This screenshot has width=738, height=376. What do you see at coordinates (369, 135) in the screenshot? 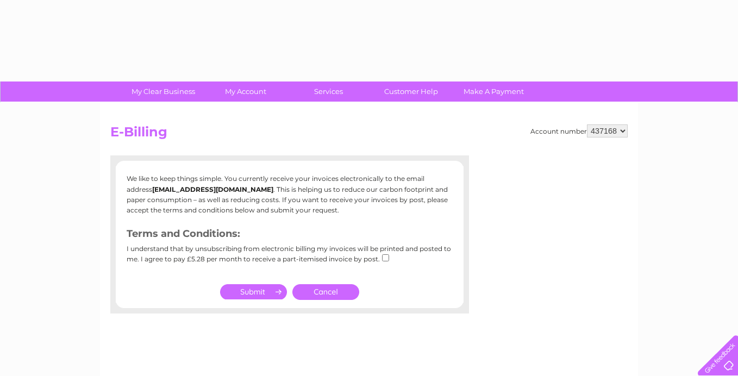
I see `h2: E-Billing` at bounding box center [369, 135].